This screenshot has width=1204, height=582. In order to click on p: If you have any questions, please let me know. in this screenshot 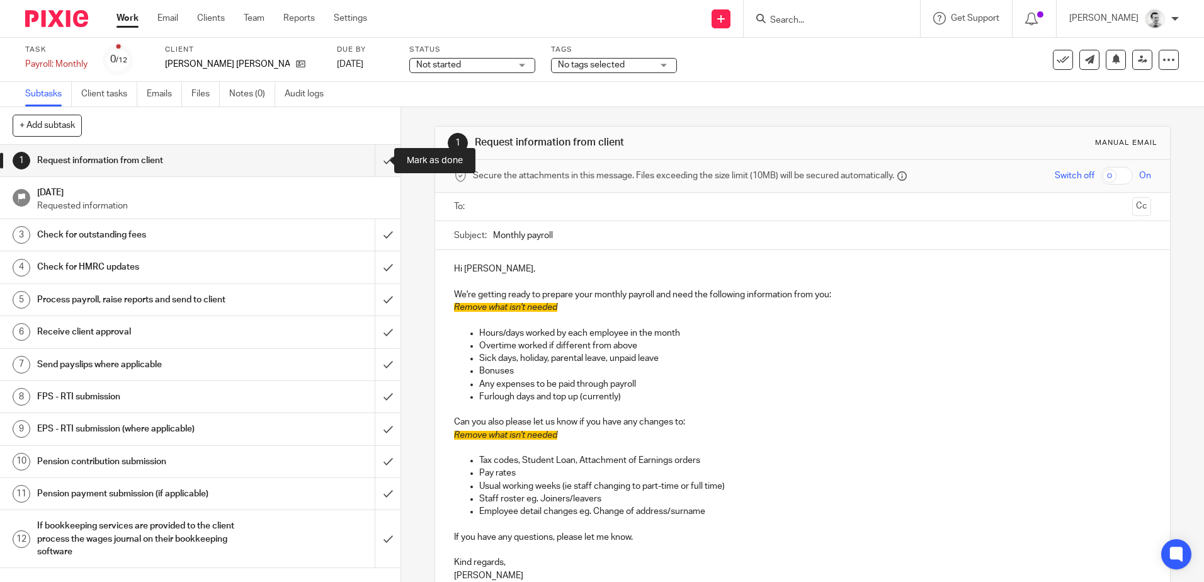, I will do `click(802, 537)`.